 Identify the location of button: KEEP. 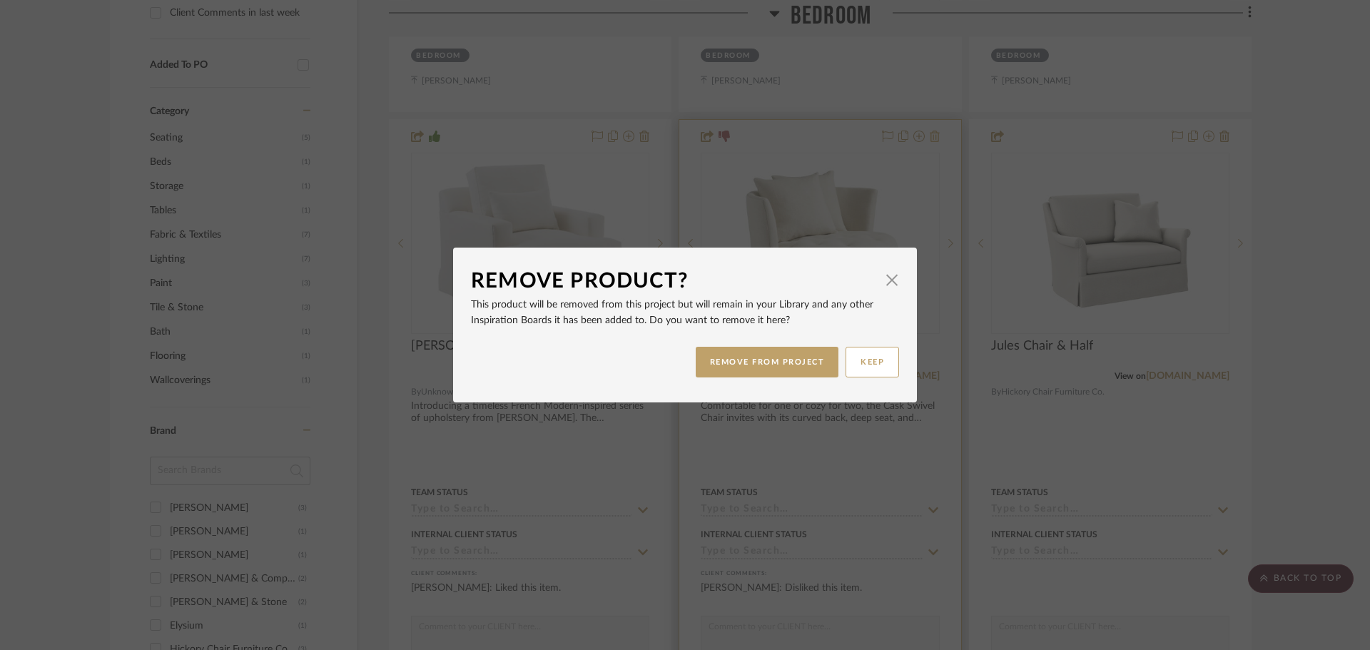
(872, 362).